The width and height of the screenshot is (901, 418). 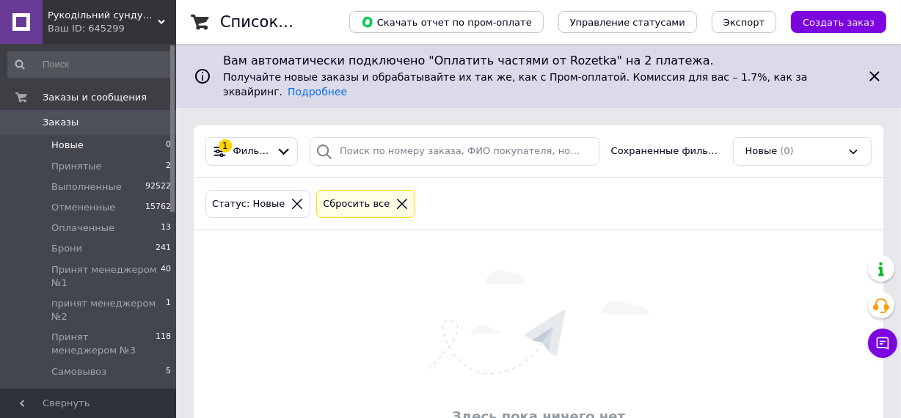 I want to click on button: Экспорт, so click(x=744, y=22).